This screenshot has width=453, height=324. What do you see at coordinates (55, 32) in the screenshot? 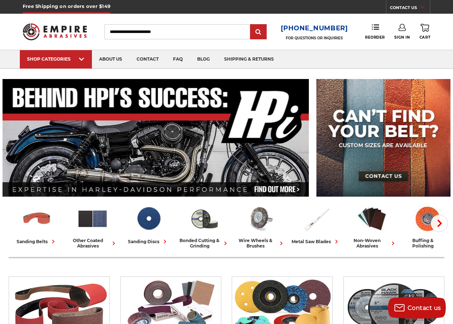
I see `img: Empire Abrasives` at bounding box center [55, 32].